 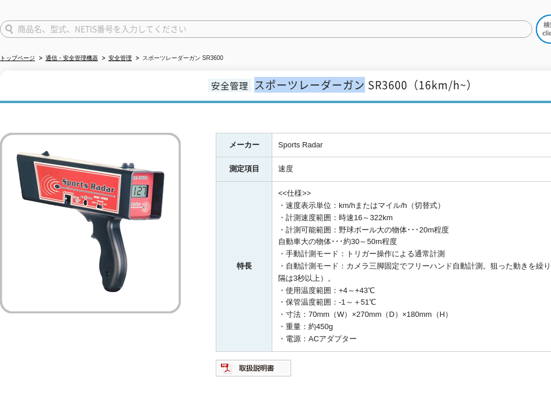 I want to click on th: 測定項目, so click(x=244, y=170).